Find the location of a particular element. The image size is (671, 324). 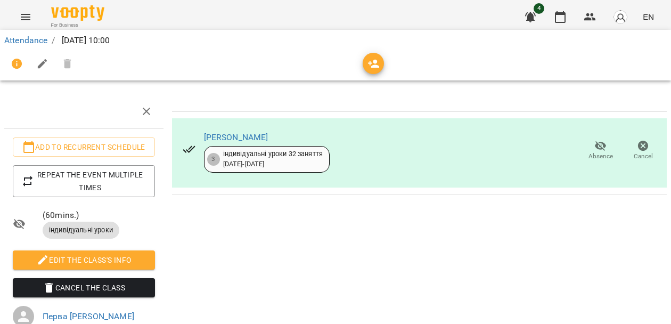

span: Absence is located at coordinates (601, 156).